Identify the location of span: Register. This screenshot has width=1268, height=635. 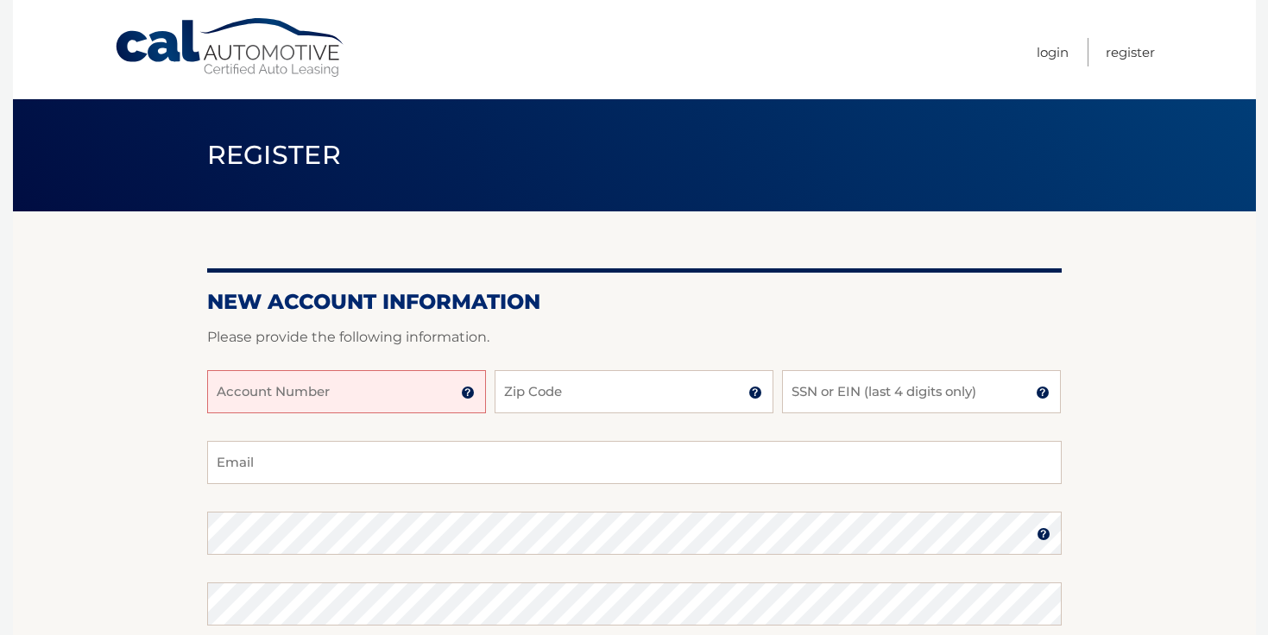
(274, 154).